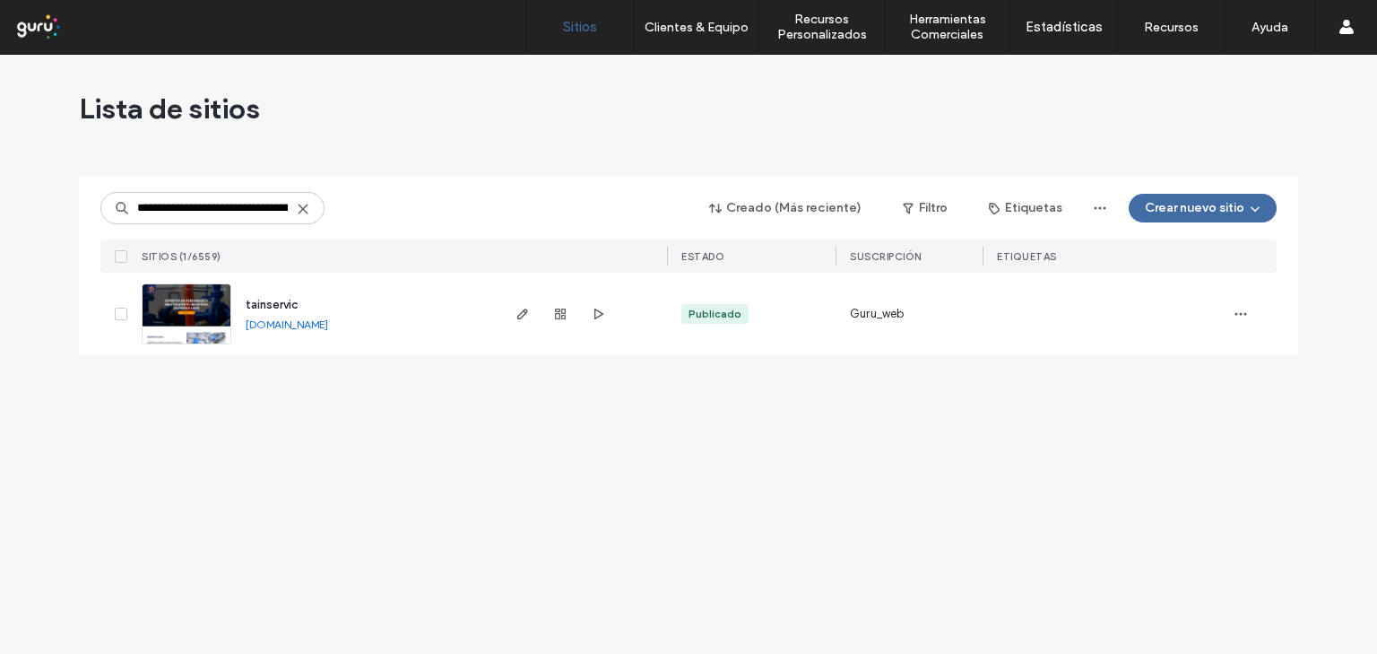  What do you see at coordinates (947, 27) in the screenshot?
I see `label: Herramientas Comerciales` at bounding box center [947, 27].